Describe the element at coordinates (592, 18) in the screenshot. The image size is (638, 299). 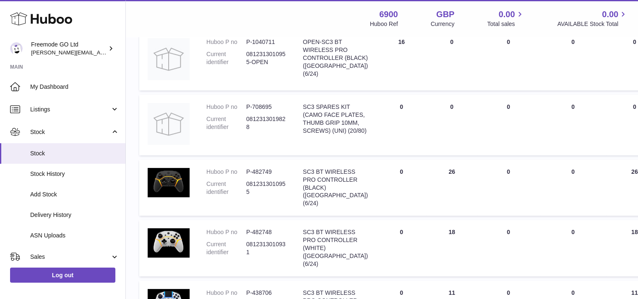
I see `a: 0.00 AVAILABLE Stock Total` at that location.